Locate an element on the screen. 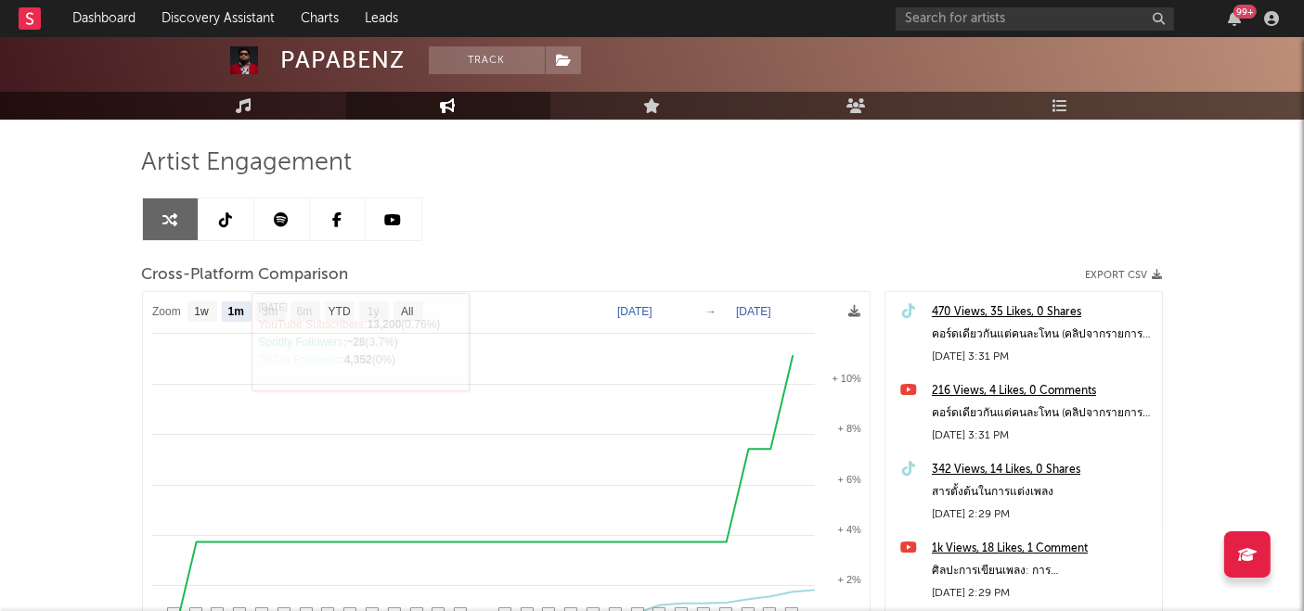 The image size is (1304, 611). div: 1k Views, 18 Likes, 1 Comment is located at coordinates (1042, 549).